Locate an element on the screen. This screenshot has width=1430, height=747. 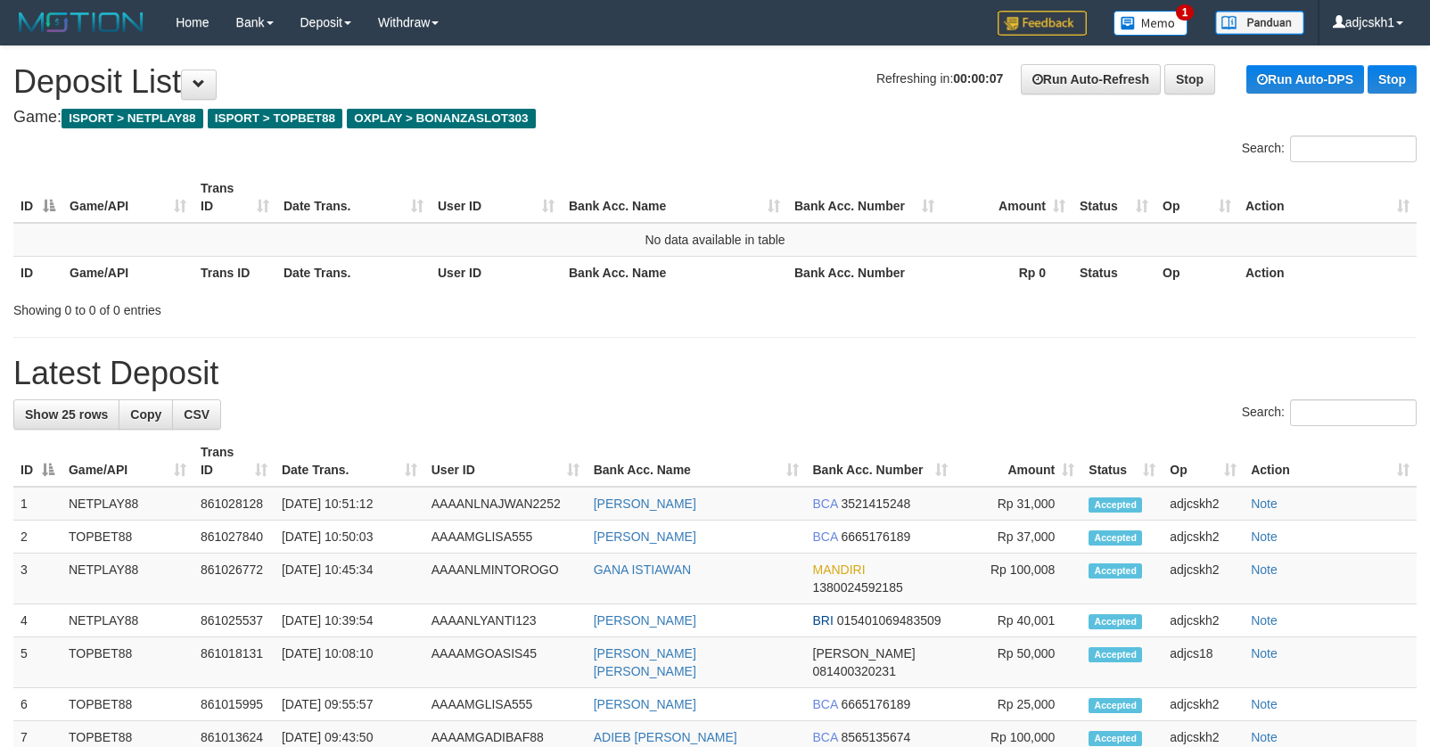
th: Bank Acc. Name is located at coordinates (674, 272).